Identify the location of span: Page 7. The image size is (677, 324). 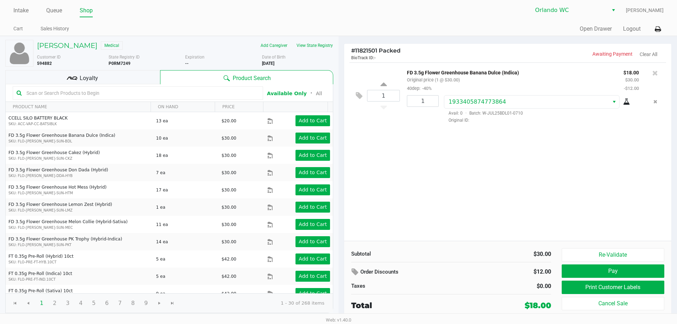
(120, 303).